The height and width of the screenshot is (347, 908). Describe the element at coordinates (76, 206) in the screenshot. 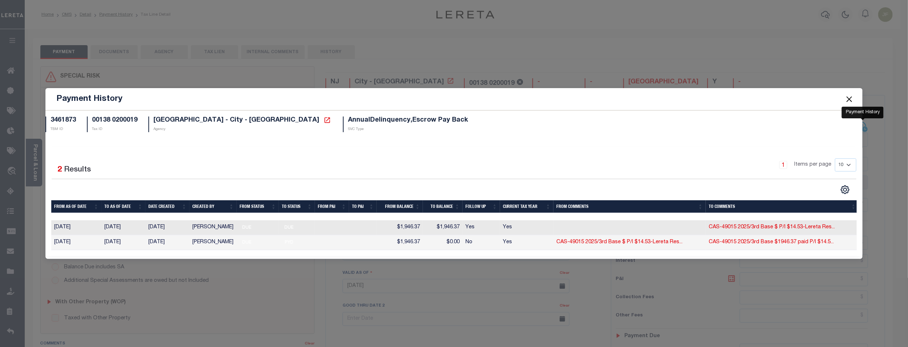

I see `th: From As of Date: activate to sort column ascending` at that location.